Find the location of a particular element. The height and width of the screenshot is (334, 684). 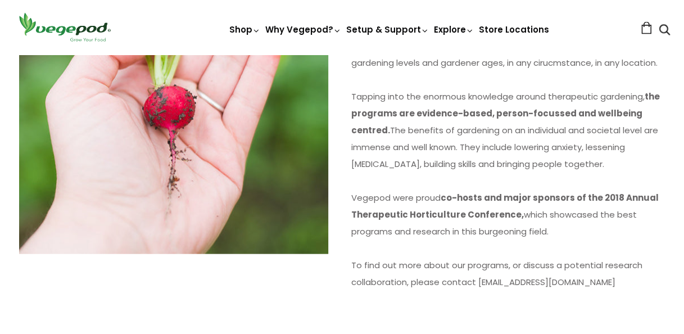

a: Explore is located at coordinates (454, 29).